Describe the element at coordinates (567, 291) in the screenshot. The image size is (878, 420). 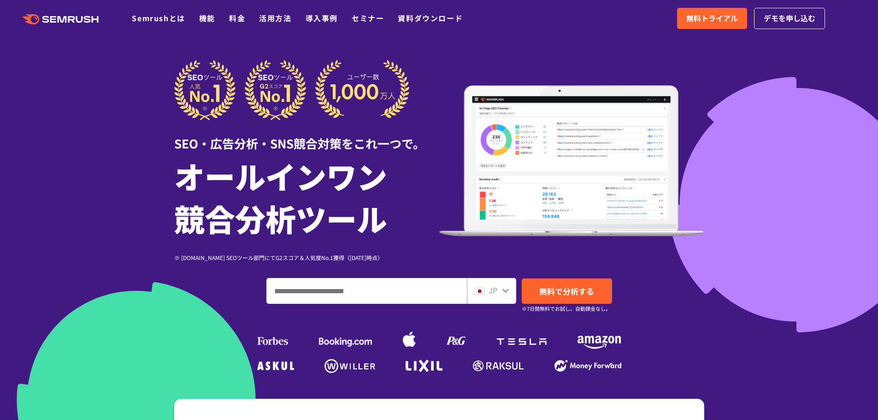
I see `span: 無料で分析する` at that location.